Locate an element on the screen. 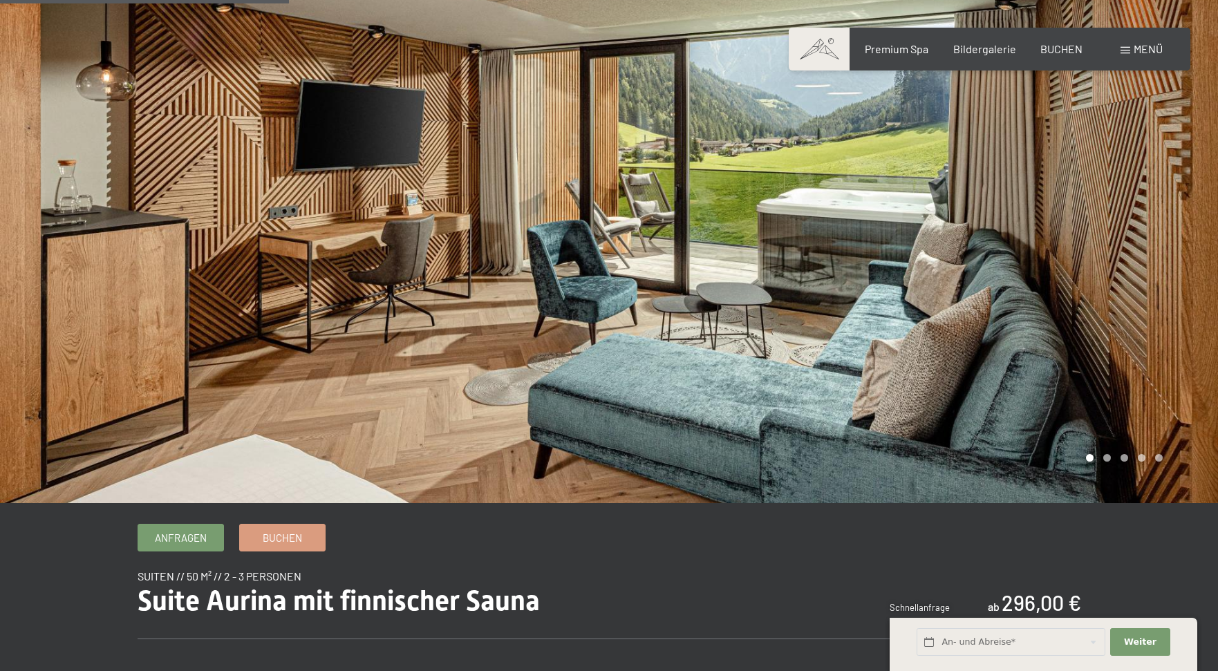  a: Anfragen is located at coordinates (180, 538).